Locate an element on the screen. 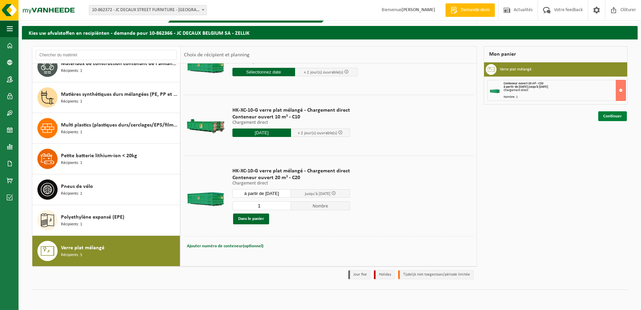  span: Pneus de vélo is located at coordinates (77, 186).